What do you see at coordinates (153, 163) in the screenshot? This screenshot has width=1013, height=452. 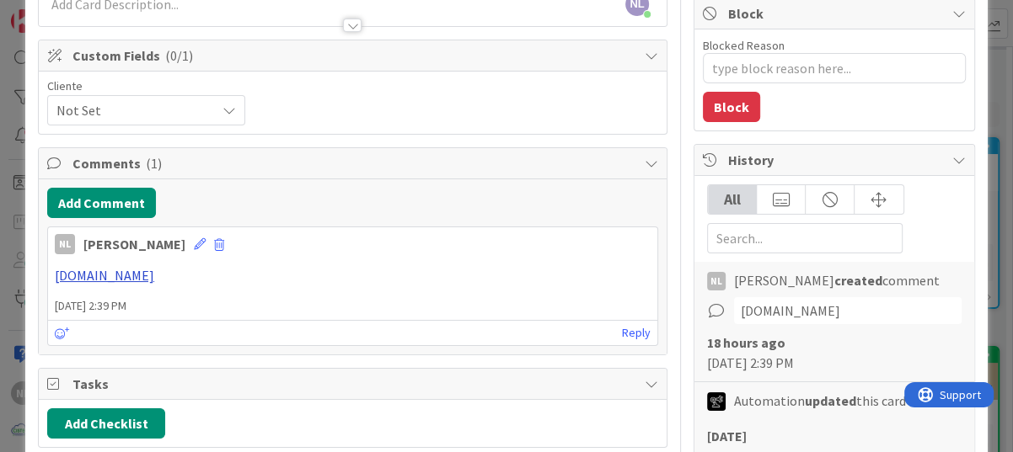 I see `span: ( 1 )` at bounding box center [153, 163].